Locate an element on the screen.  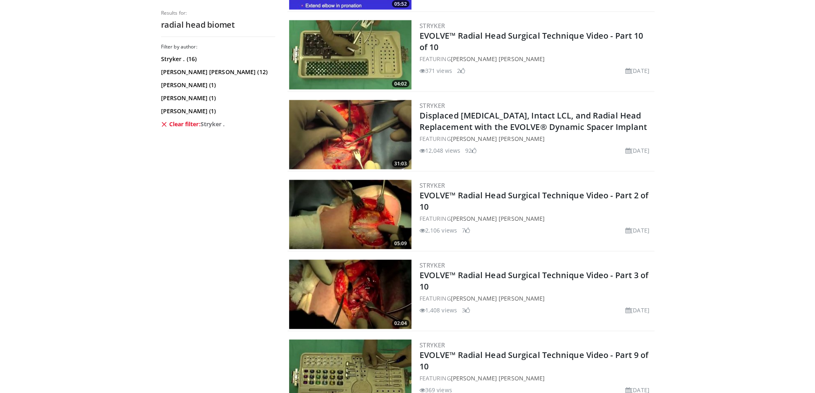
li: 2 is located at coordinates (461, 70).